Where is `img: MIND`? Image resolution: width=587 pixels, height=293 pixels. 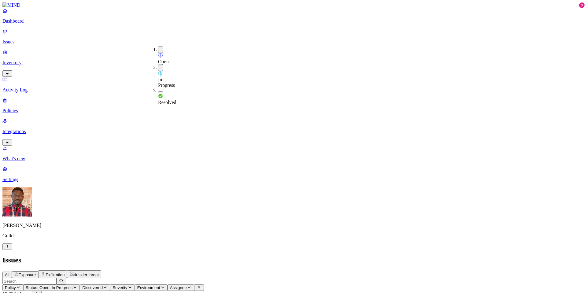
img: MIND is located at coordinates (11, 5).